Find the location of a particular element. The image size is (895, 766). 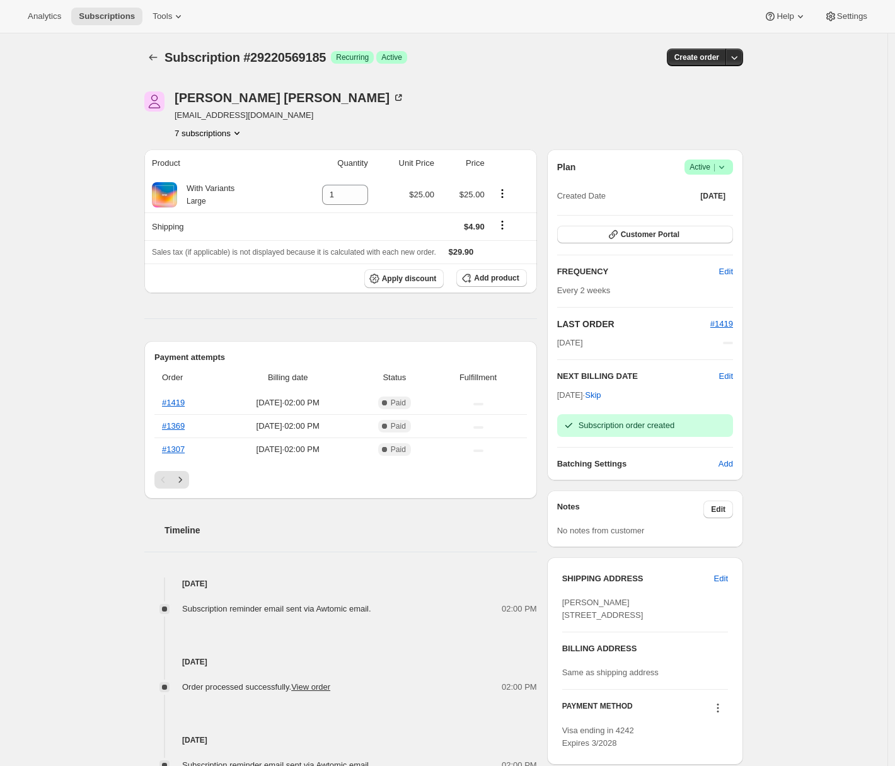

span: Adrian Andrade is located at coordinates (154, 102).